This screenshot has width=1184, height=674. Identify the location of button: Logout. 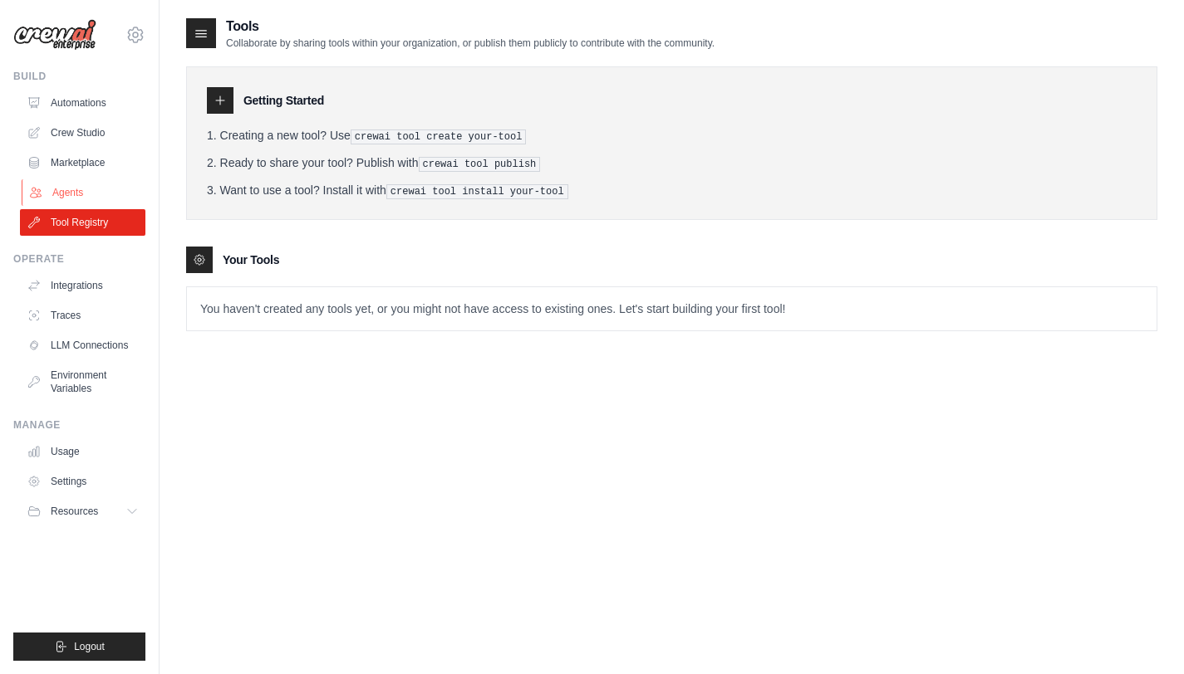
(79, 647).